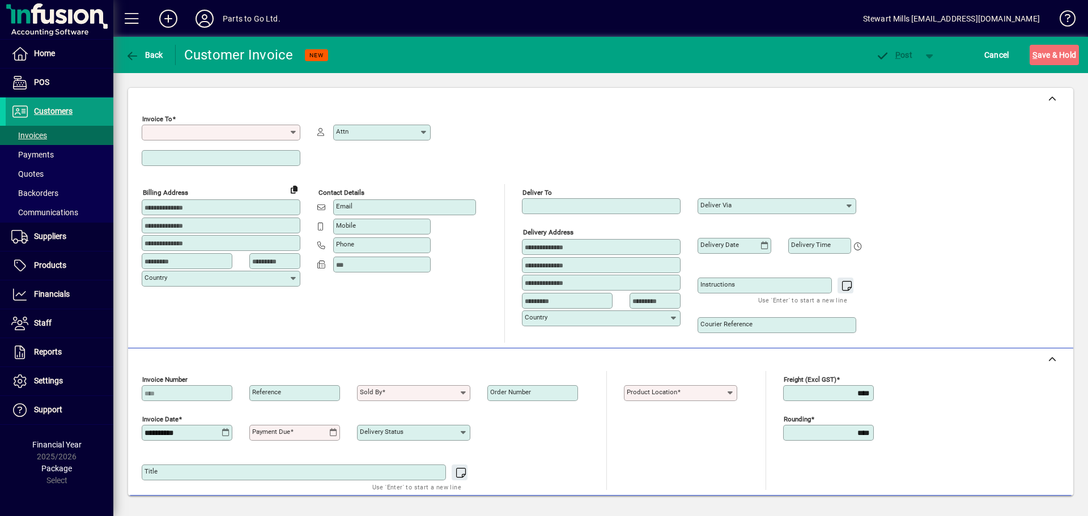  I want to click on span: Reports, so click(48, 352).